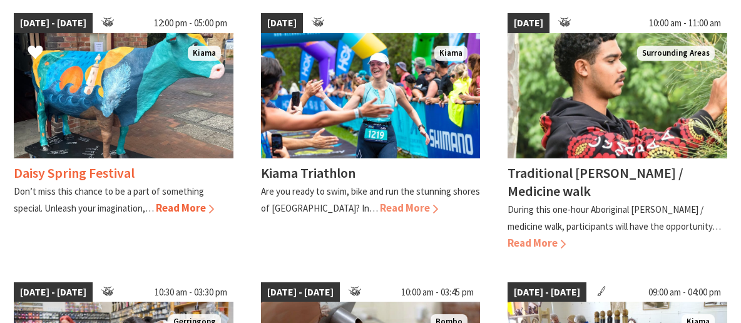 The image size is (741, 323). Describe the element at coordinates (684, 292) in the screenshot. I see `span: 09:00 am - 04:00 pm` at that location.